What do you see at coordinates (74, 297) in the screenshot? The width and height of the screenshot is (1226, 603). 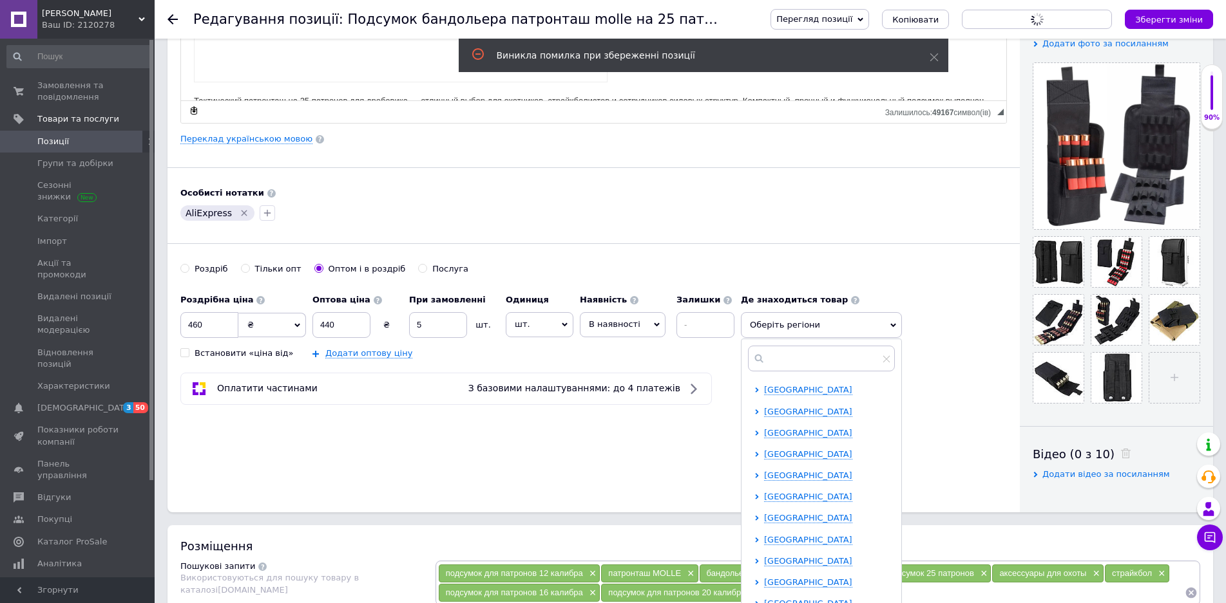 I see `span: Видалені позиції` at bounding box center [74, 297].